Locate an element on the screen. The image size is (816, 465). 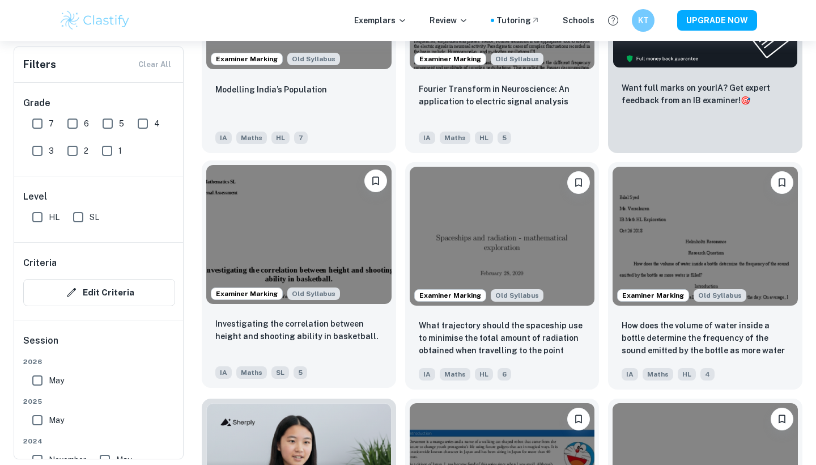
p: Exemplars is located at coordinates (380, 20).